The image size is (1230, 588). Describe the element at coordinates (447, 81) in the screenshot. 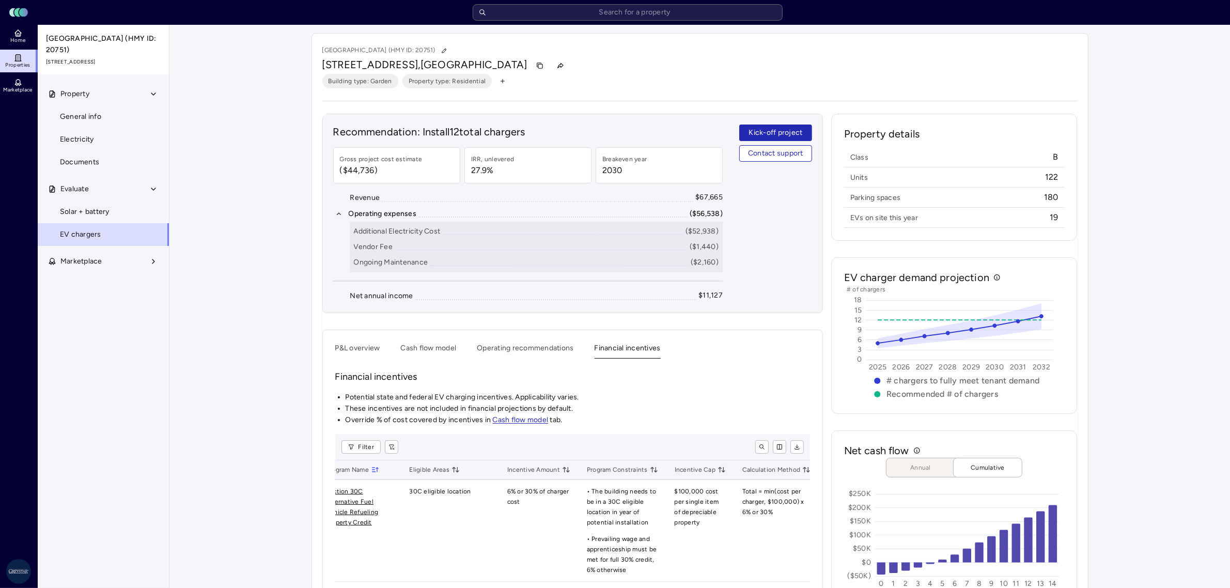

I see `button: Property type: Residential` at that location.